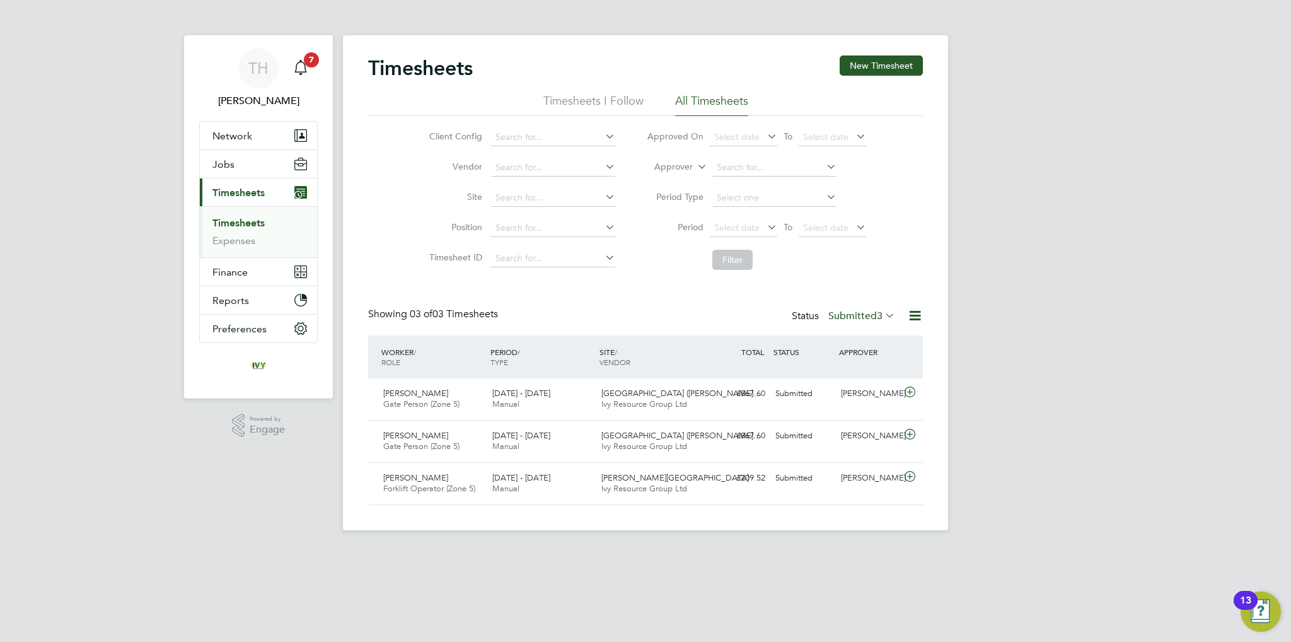  What do you see at coordinates (664, 167) in the screenshot?
I see `label: Approver` at bounding box center [664, 167].